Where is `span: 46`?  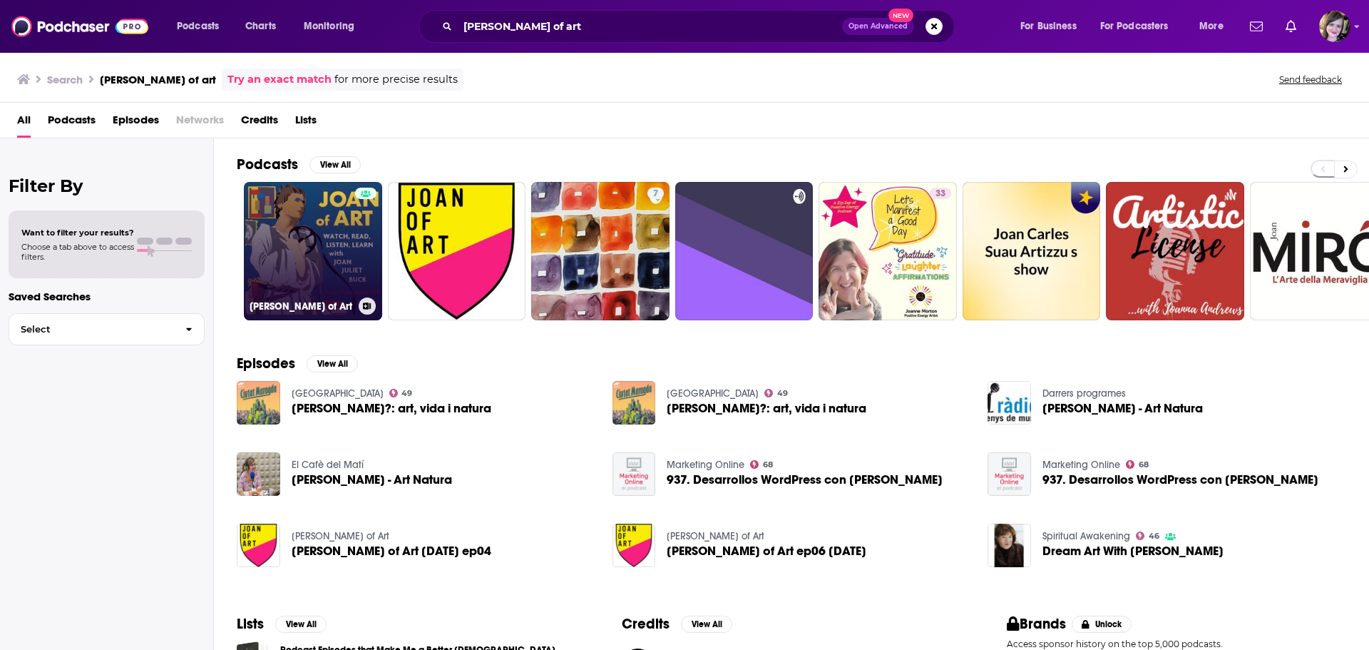
span: 46 is located at coordinates (1154, 535).